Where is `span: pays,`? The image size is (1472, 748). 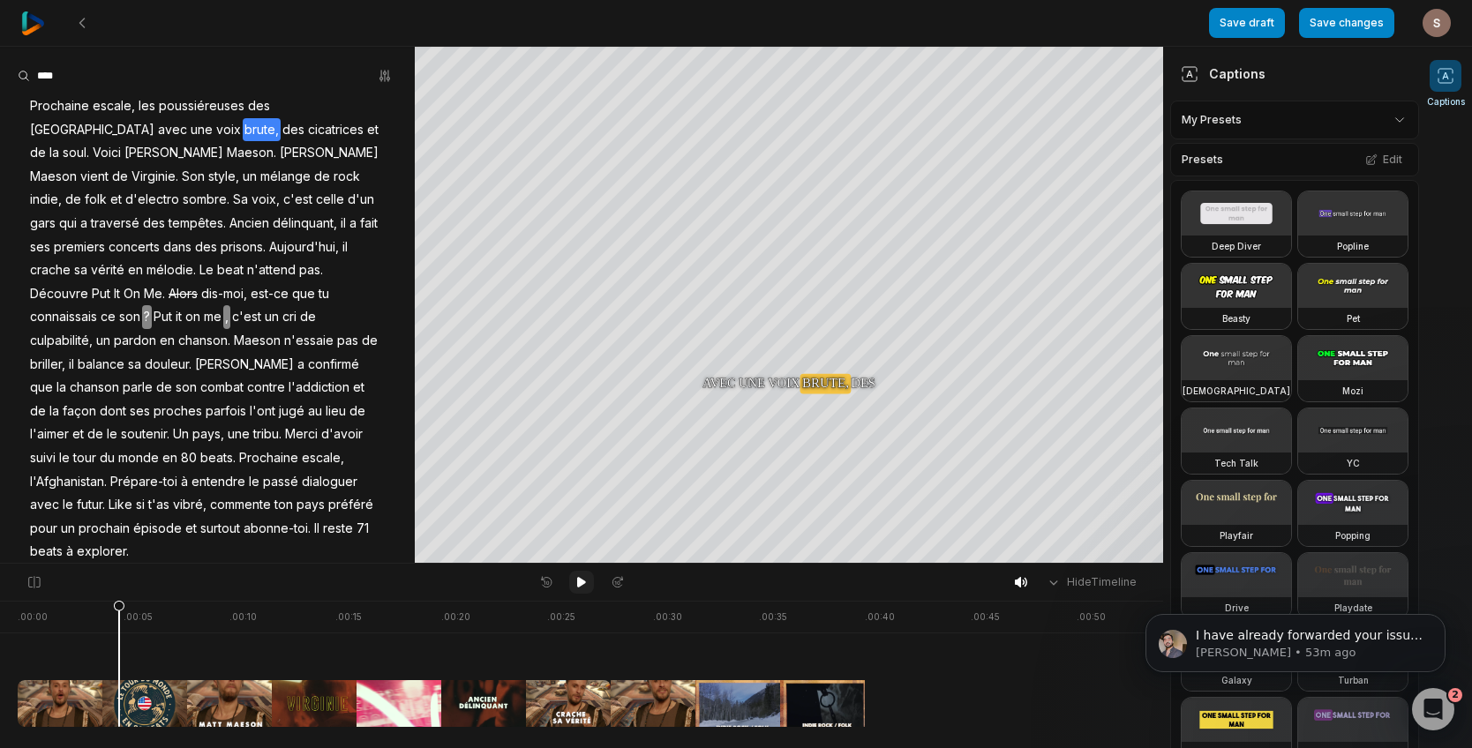 span: pays, is located at coordinates (208, 434).